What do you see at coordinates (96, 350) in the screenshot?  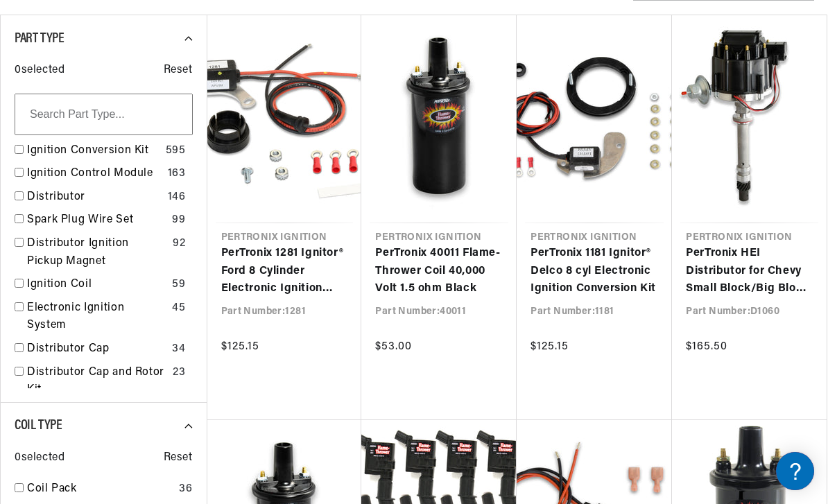 I see `a: Distributor Cap` at bounding box center [96, 350].